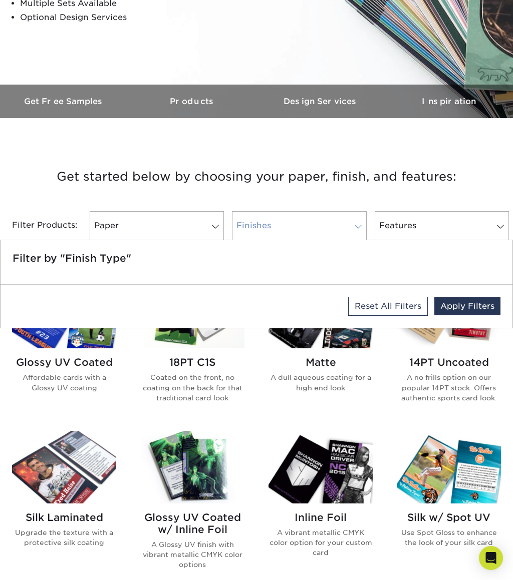  I want to click on a: Apply Filters, so click(467, 307).